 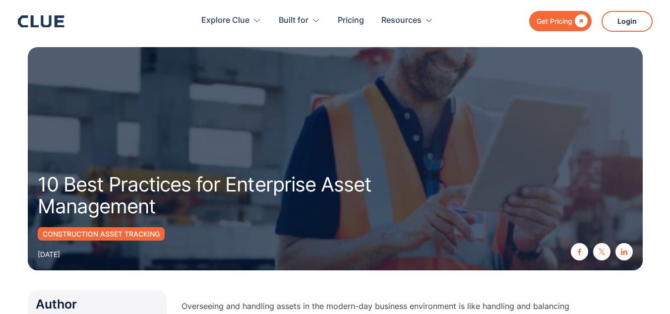 What do you see at coordinates (624, 252) in the screenshot?
I see `img: linkedin icon` at bounding box center [624, 252].